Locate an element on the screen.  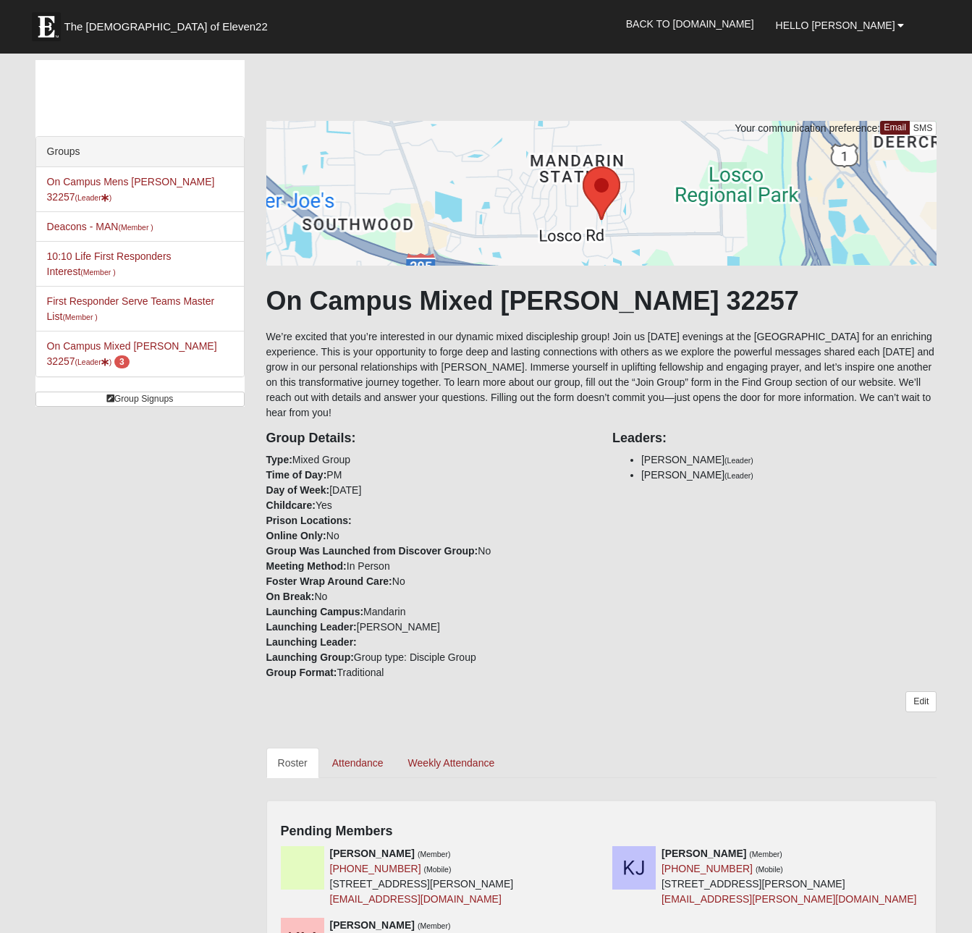
a: Group Signups is located at coordinates (140, 399).